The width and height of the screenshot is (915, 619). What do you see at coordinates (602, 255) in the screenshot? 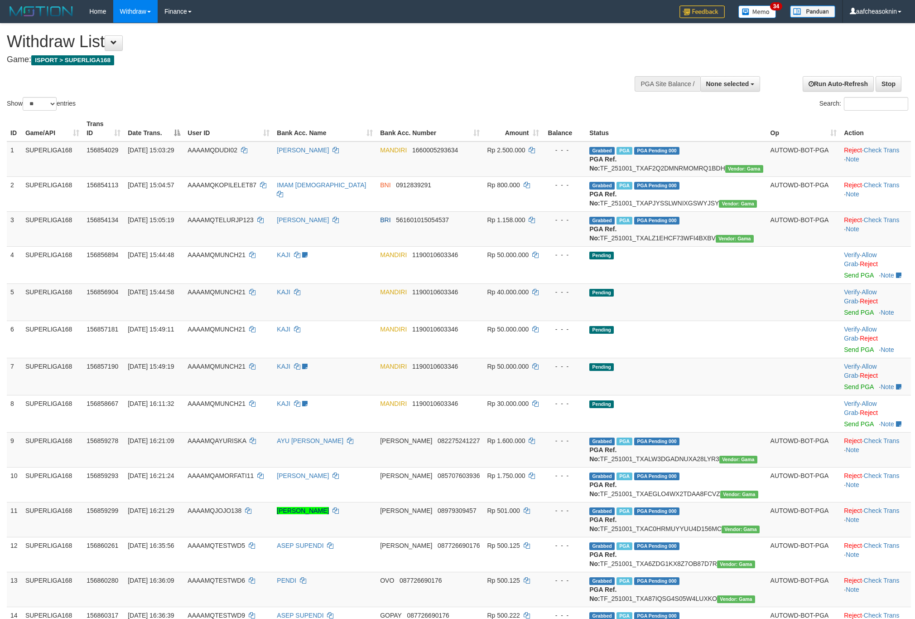
I see `span: Pending` at bounding box center [602, 255].